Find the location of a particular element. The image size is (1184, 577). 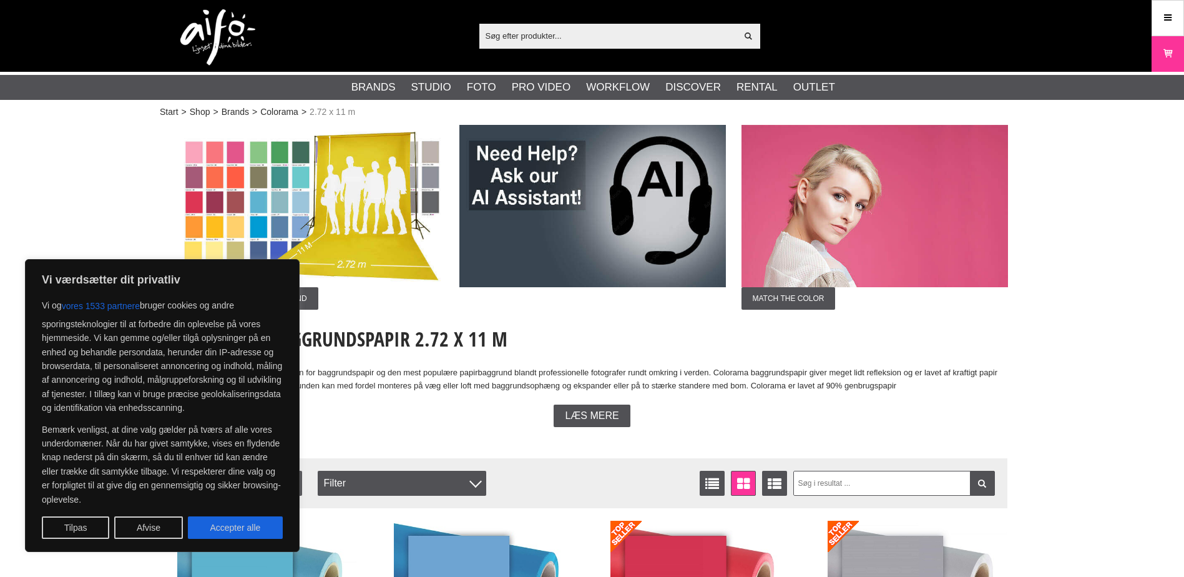

button: Accepter alle is located at coordinates (235, 527).